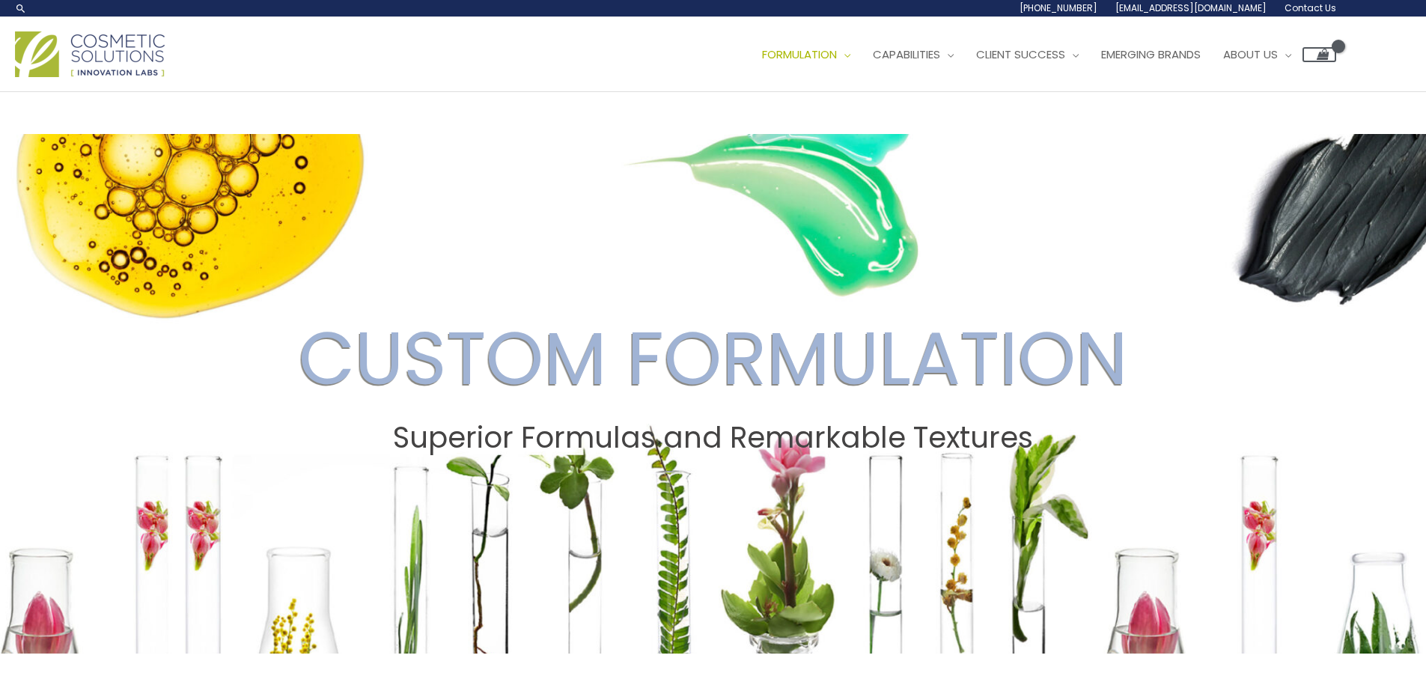 This screenshot has height=682, width=1426. What do you see at coordinates (713, 359) in the screenshot?
I see `h2: CUSTOM FORMULATION` at bounding box center [713, 359].